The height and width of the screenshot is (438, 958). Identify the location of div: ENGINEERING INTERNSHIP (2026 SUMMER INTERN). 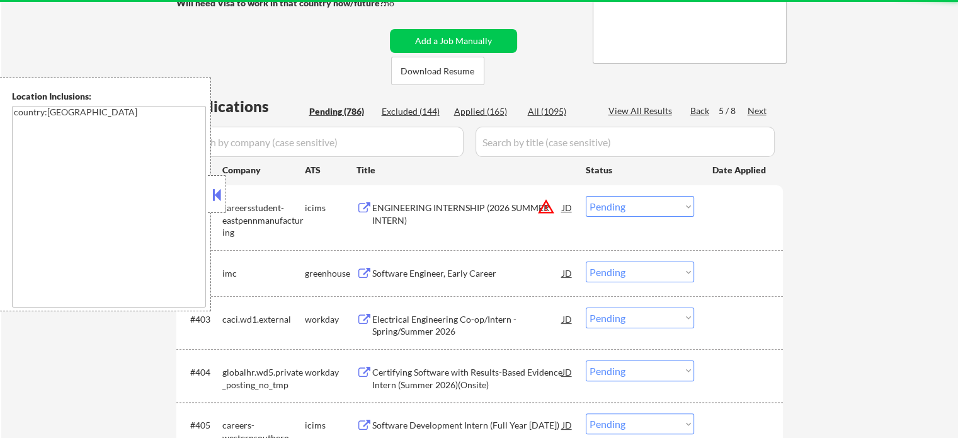
(468, 214).